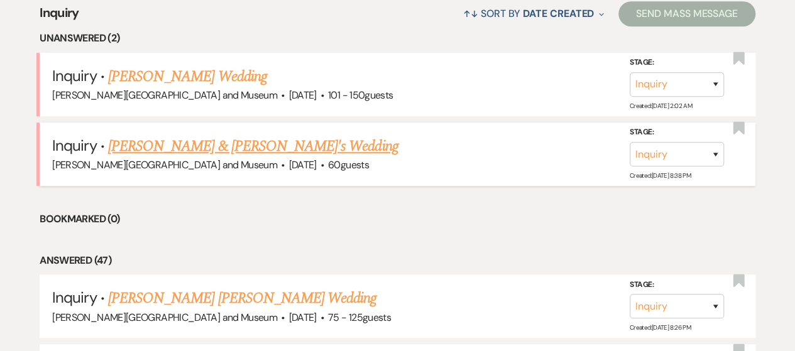  What do you see at coordinates (360, 95) in the screenshot?
I see `span: 101 - 150 guests` at bounding box center [360, 95].